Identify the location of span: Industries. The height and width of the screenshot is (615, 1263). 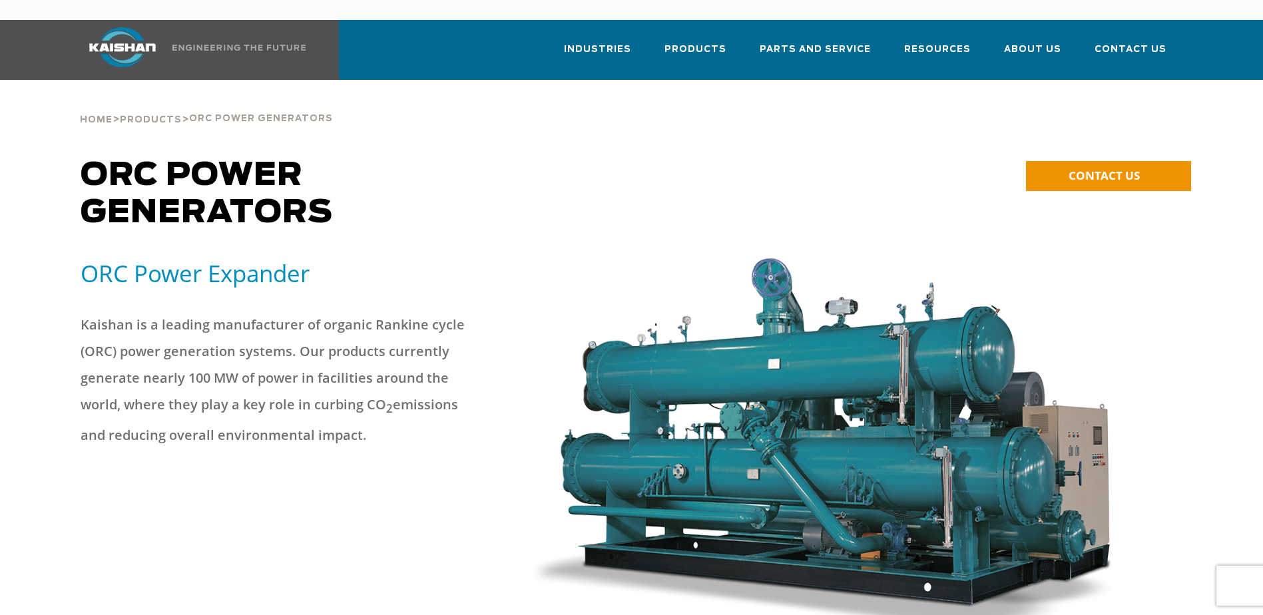
(597, 49).